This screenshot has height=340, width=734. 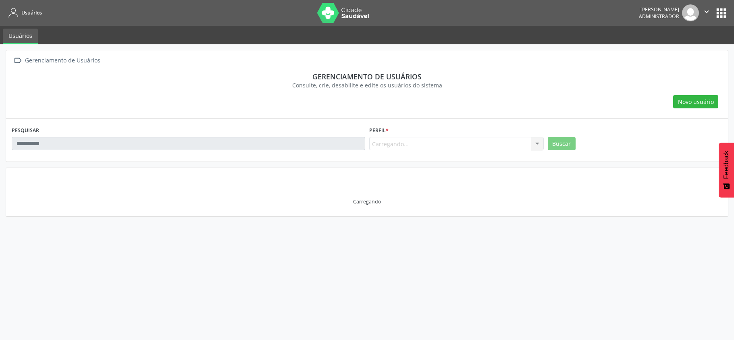 What do you see at coordinates (367, 77) in the screenshot?
I see `div: Gerenciamento de usuários` at bounding box center [367, 77].